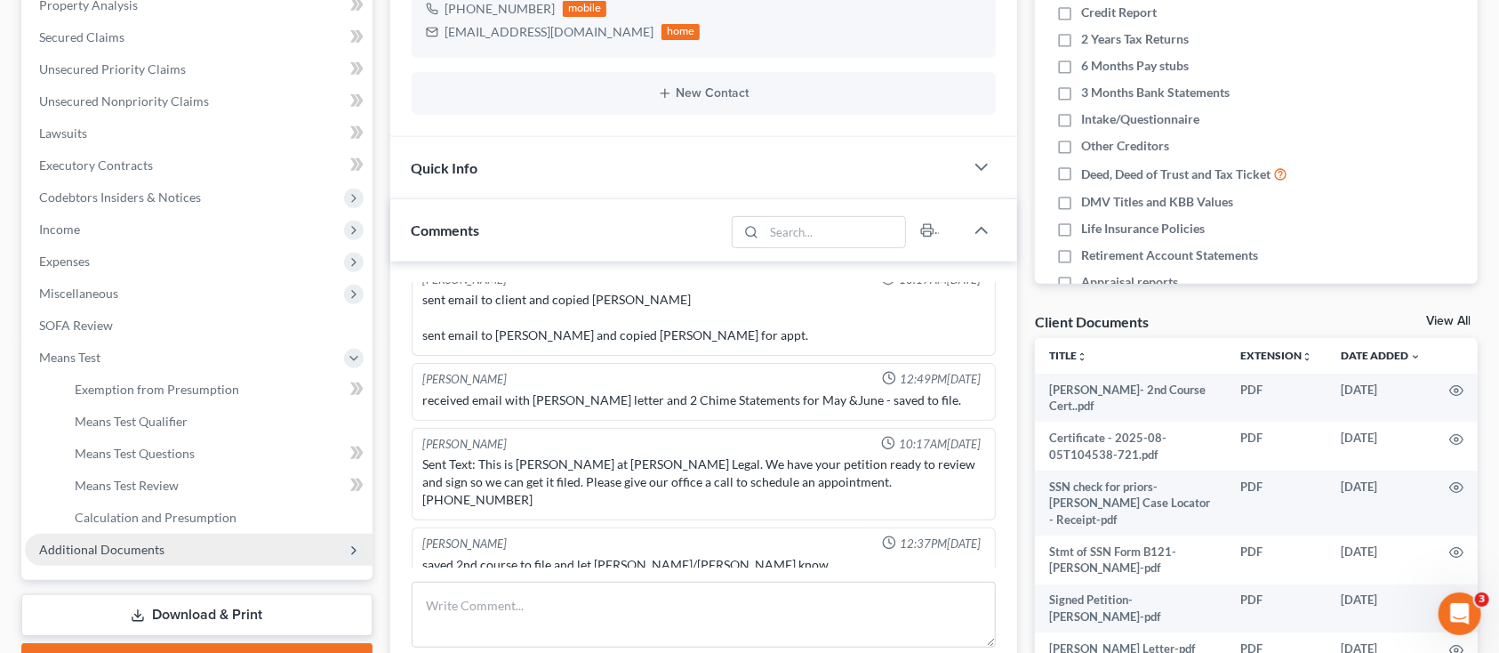 The image size is (1499, 653). What do you see at coordinates (112, 68) in the screenshot?
I see `span: Unsecured Priority Claims` at bounding box center [112, 68].